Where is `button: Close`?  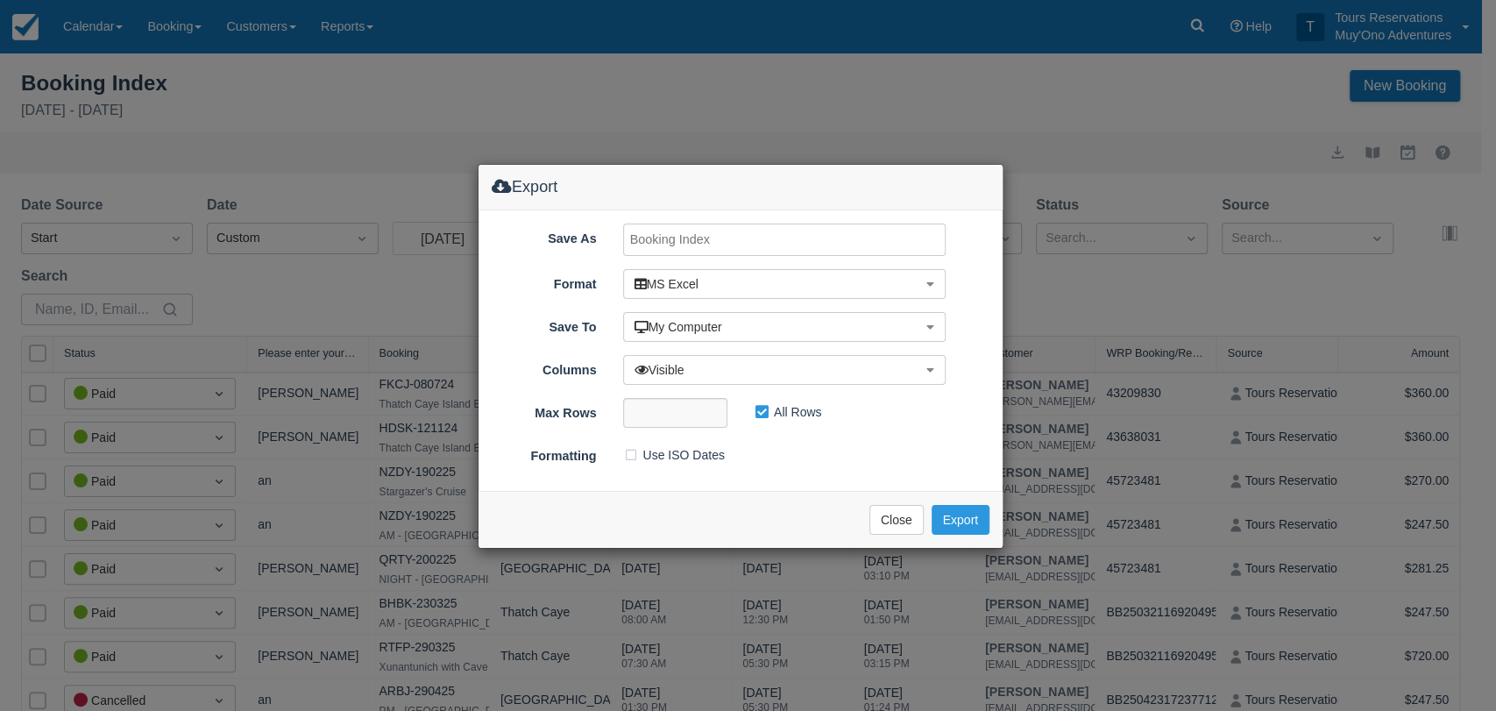
button: Close is located at coordinates (896, 520).